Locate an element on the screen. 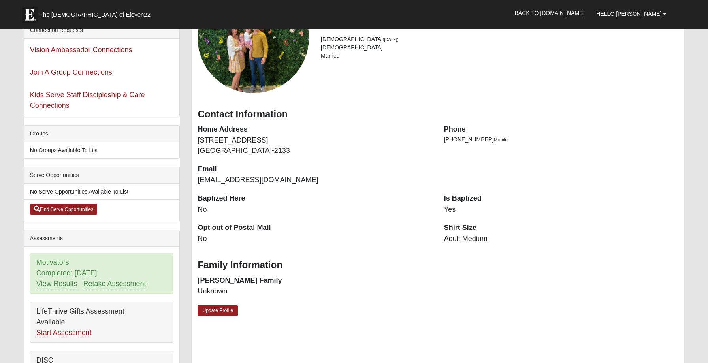 The image size is (708, 363). a: Update Profile is located at coordinates (218, 310).